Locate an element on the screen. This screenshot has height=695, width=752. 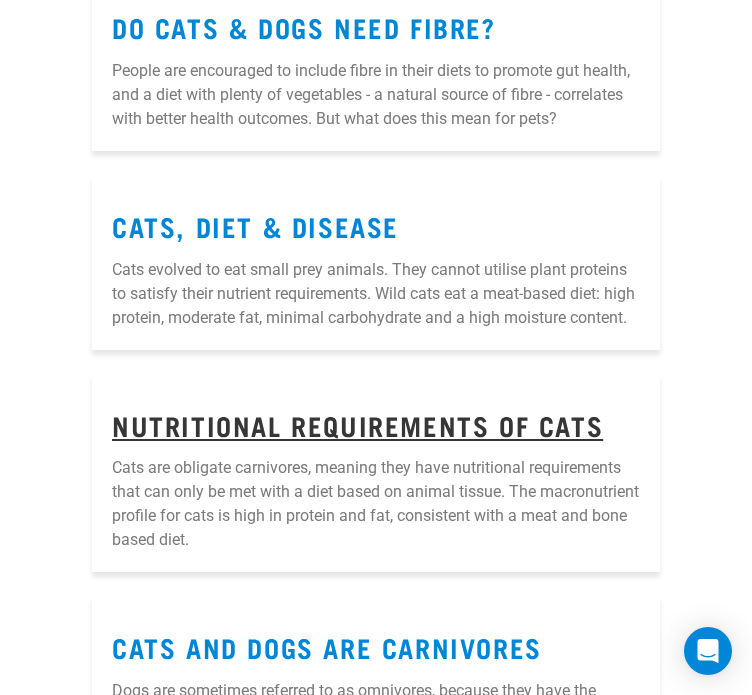
a: Do Cats & Dogs Need Fibre? is located at coordinates (304, 26).